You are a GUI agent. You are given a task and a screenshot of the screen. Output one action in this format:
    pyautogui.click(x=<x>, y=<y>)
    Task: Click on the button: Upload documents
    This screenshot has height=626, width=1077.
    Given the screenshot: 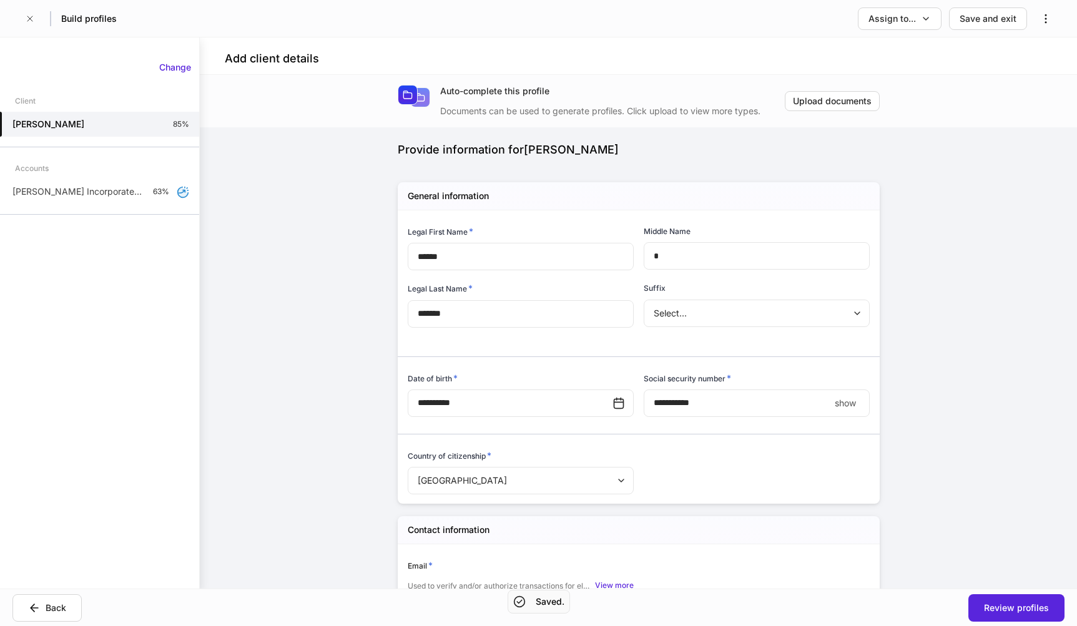 What is the action you would take?
    pyautogui.click(x=832, y=101)
    